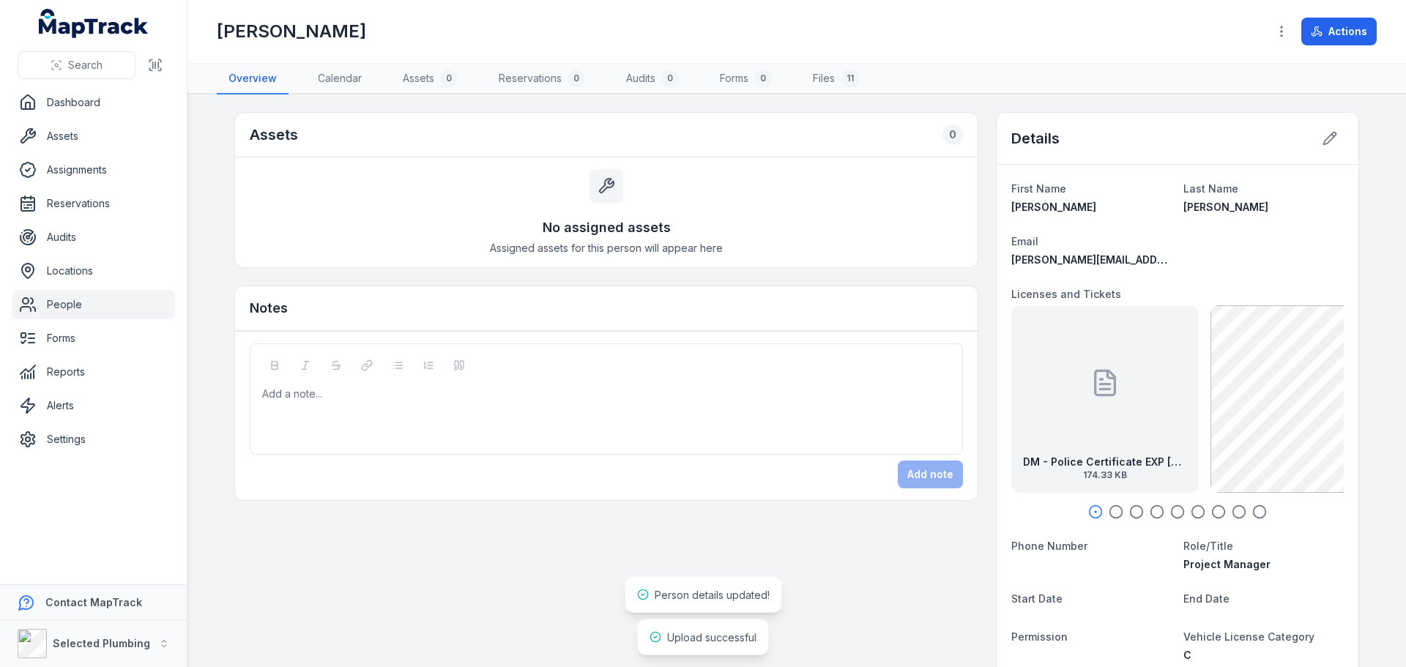  Describe the element at coordinates (1036, 138) in the screenshot. I see `h2: Details` at that location.